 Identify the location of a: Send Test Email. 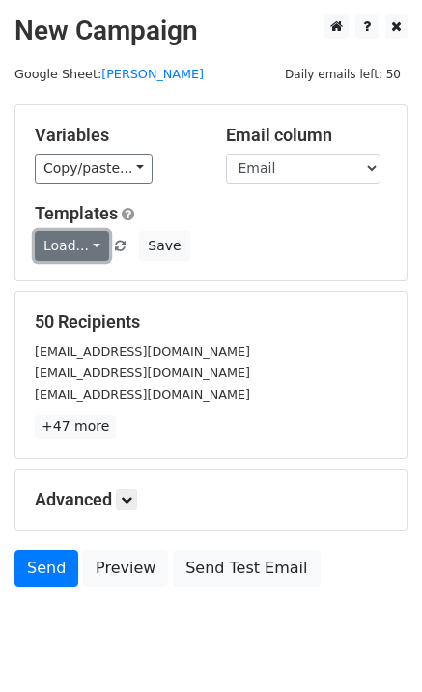
(247, 568).